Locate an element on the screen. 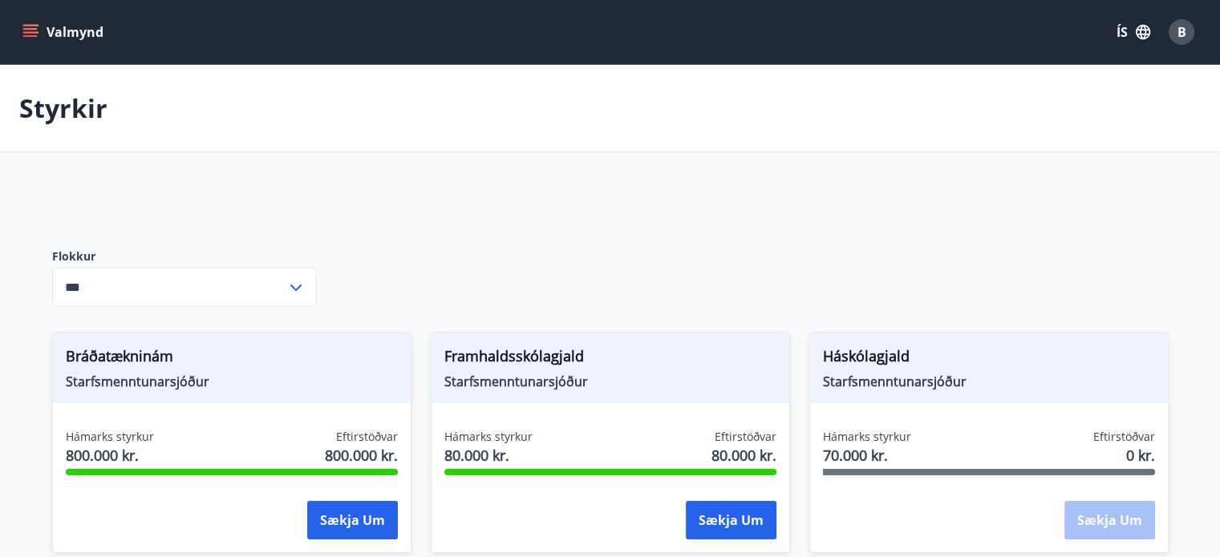  span: 0 kr. is located at coordinates (1140, 455).